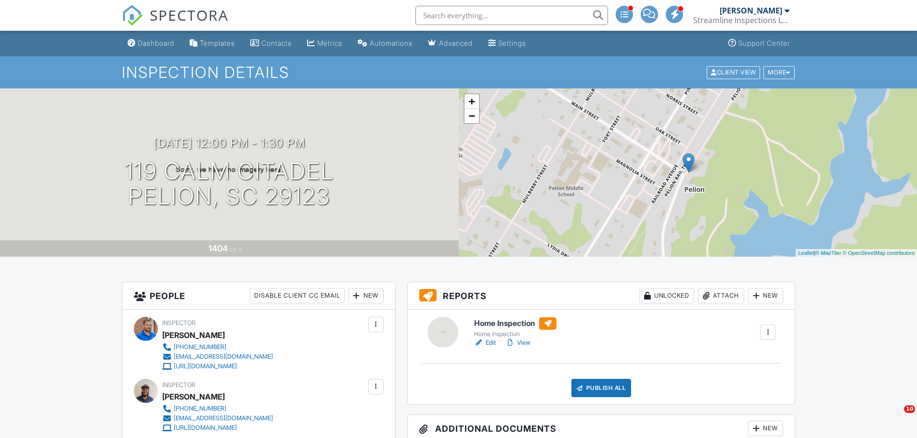 This screenshot has height=438, width=917. What do you see at coordinates (909, 409) in the screenshot?
I see `span: 10` at bounding box center [909, 409].